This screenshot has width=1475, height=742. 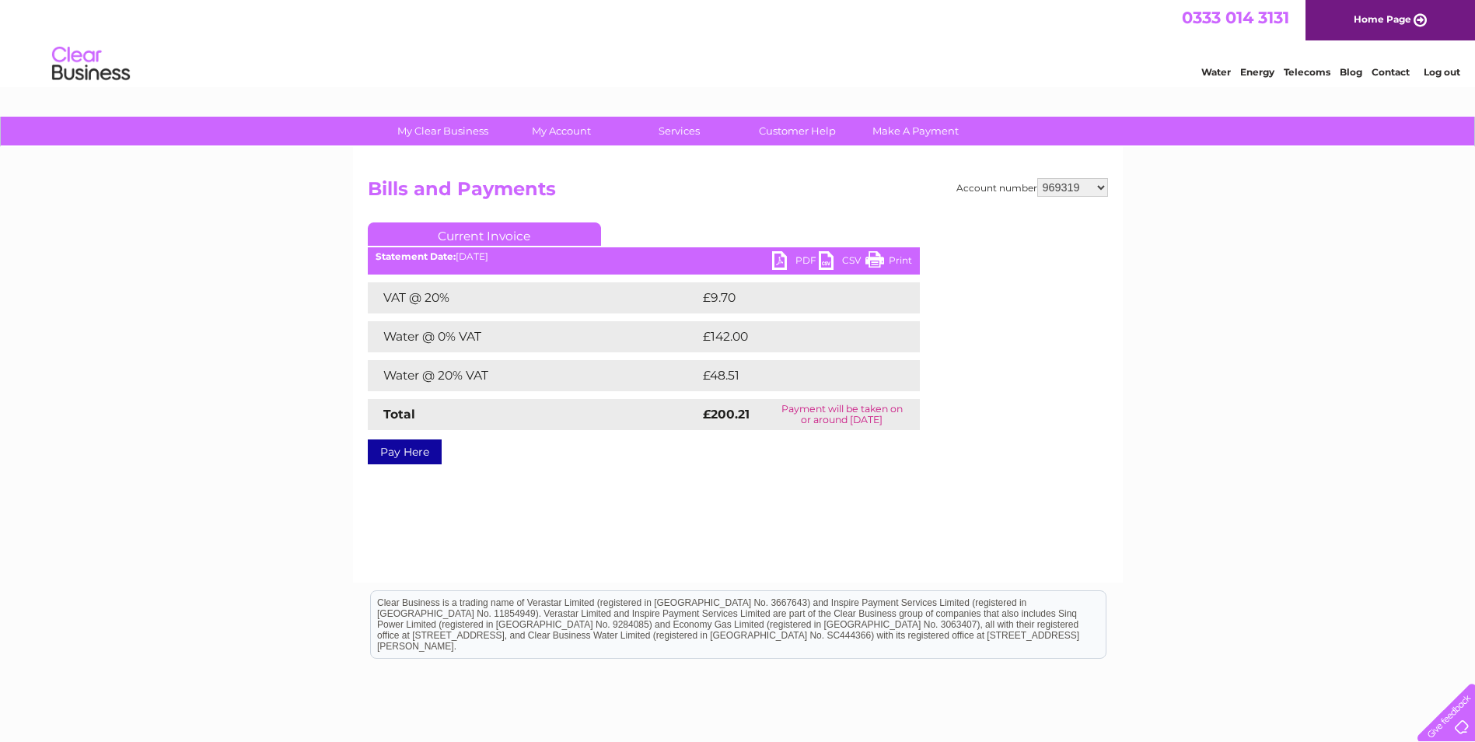 I want to click on img: logo.png, so click(x=91, y=64).